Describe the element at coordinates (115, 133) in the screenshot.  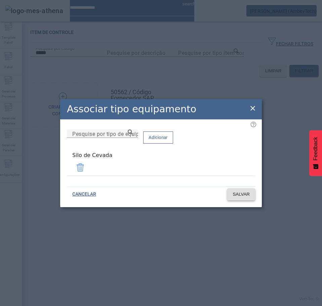
I see `mat-label: Pesquise por tipo de equipamento` at that location.